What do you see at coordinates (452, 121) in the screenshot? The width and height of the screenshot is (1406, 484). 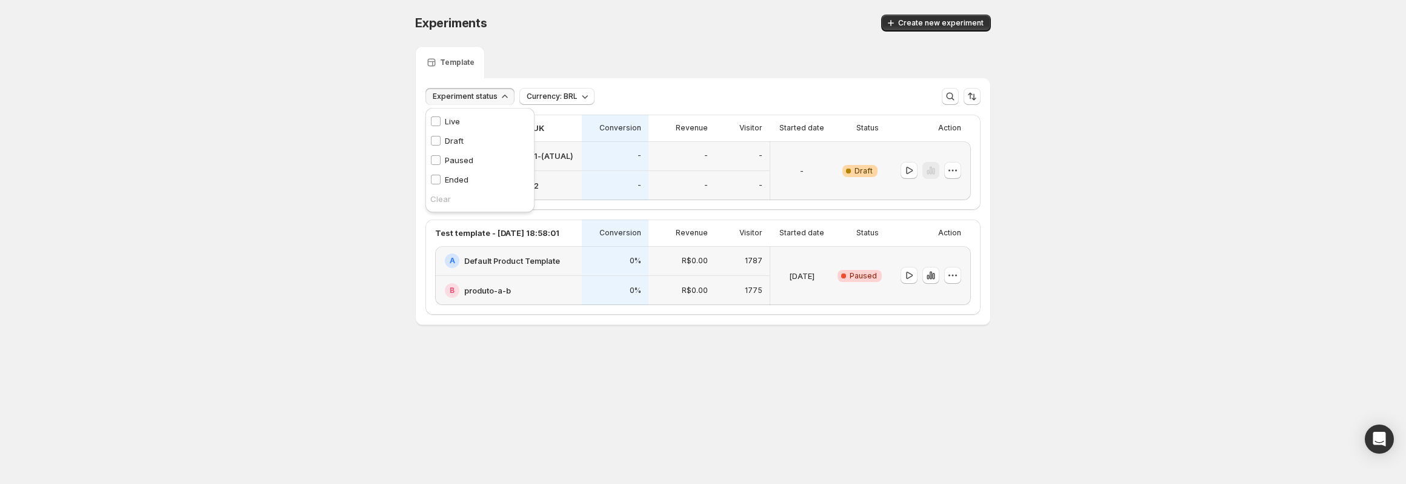 I see `p: Live` at bounding box center [452, 121].